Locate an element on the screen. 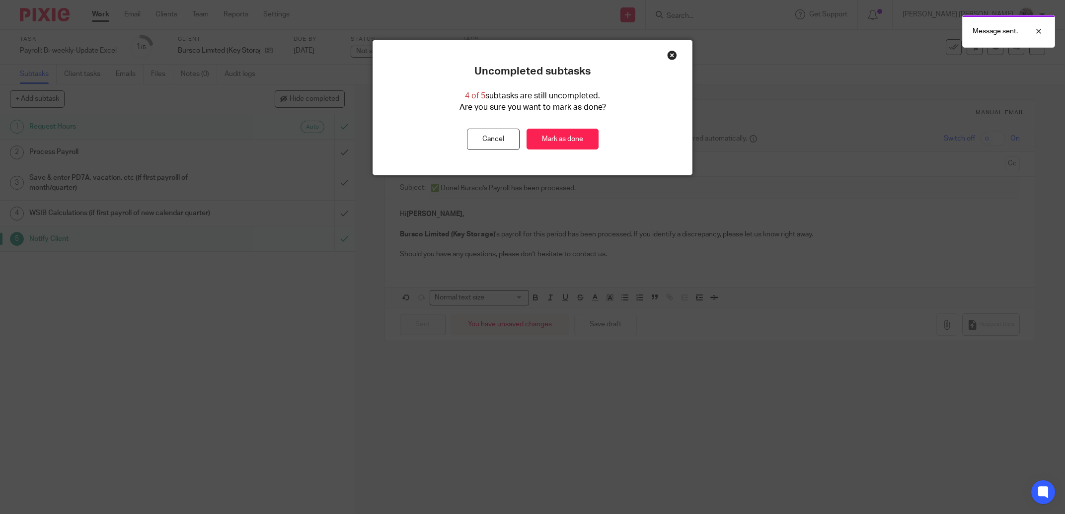  span: 4 of 5 is located at coordinates (475, 96).